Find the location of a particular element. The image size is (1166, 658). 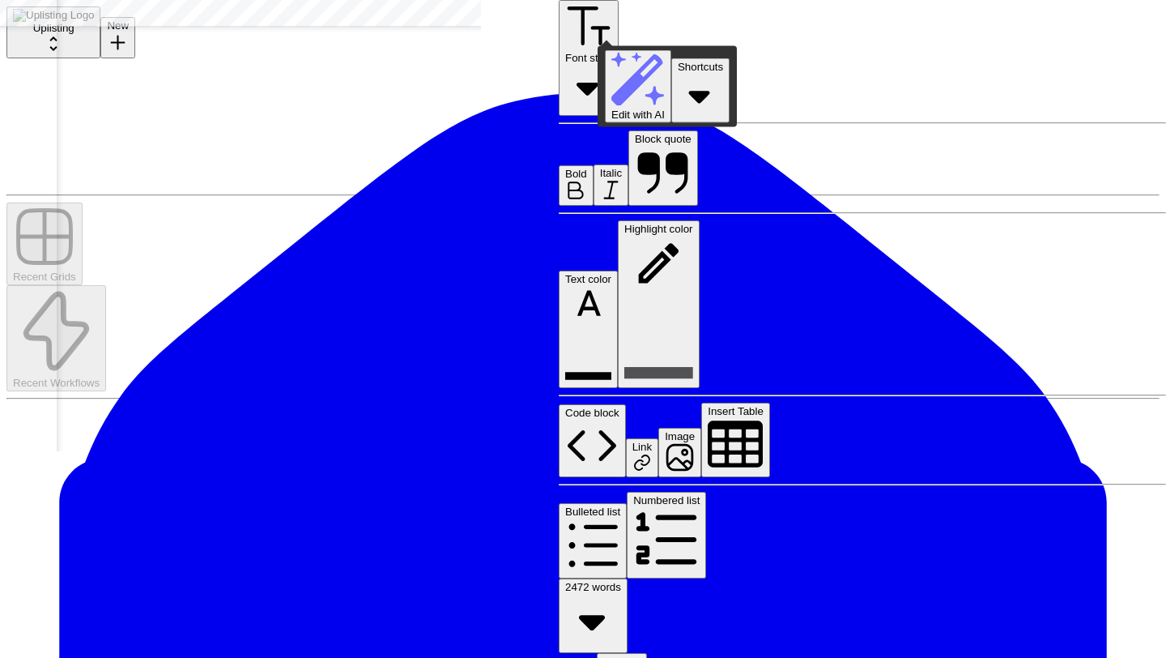

span: Edit with AI is located at coordinates (638, 113).